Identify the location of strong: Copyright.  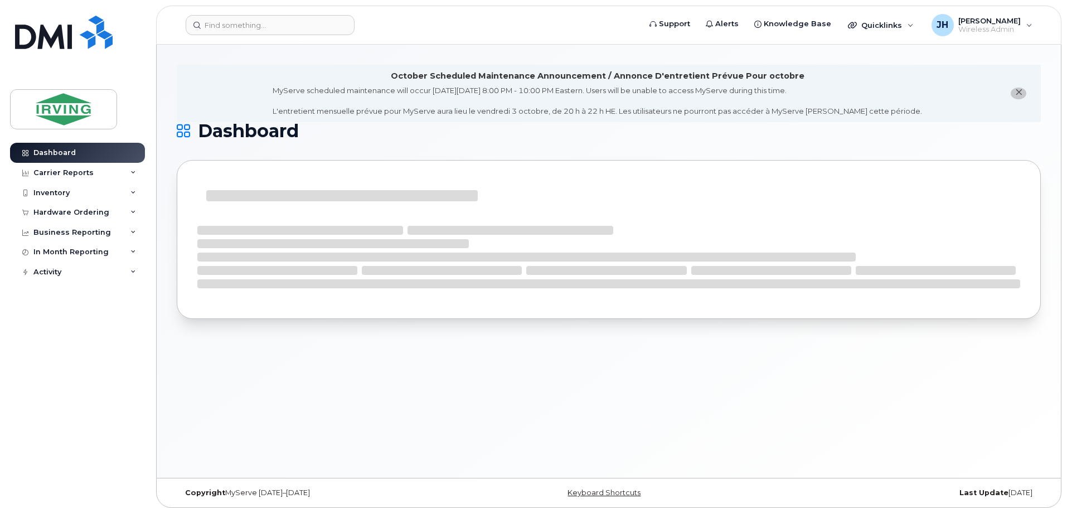
(205, 492).